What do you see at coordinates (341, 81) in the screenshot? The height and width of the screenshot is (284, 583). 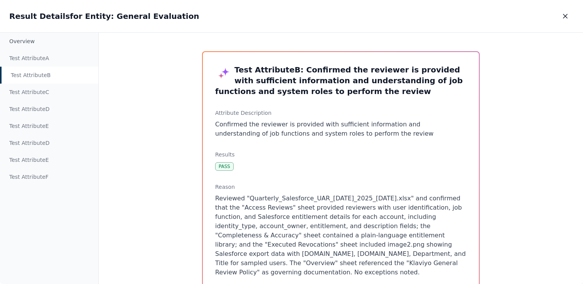 I see `h3: Test Attribute B : Confirmed the reviewer is provided with sufficient information and understandi...` at bounding box center [341, 81].